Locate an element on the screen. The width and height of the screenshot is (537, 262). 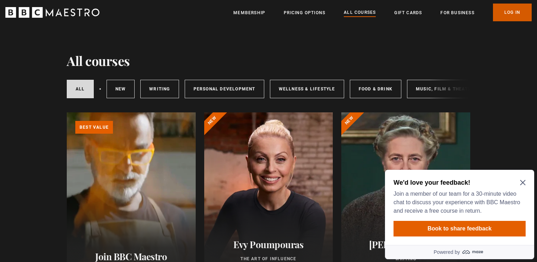
h1: All courses is located at coordinates (98, 61).